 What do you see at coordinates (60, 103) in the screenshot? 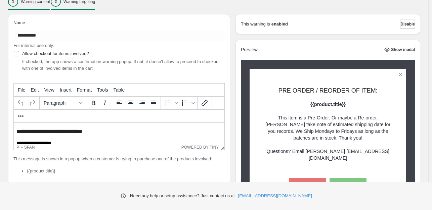
I see `span: Paragraph` at bounding box center [60, 103].